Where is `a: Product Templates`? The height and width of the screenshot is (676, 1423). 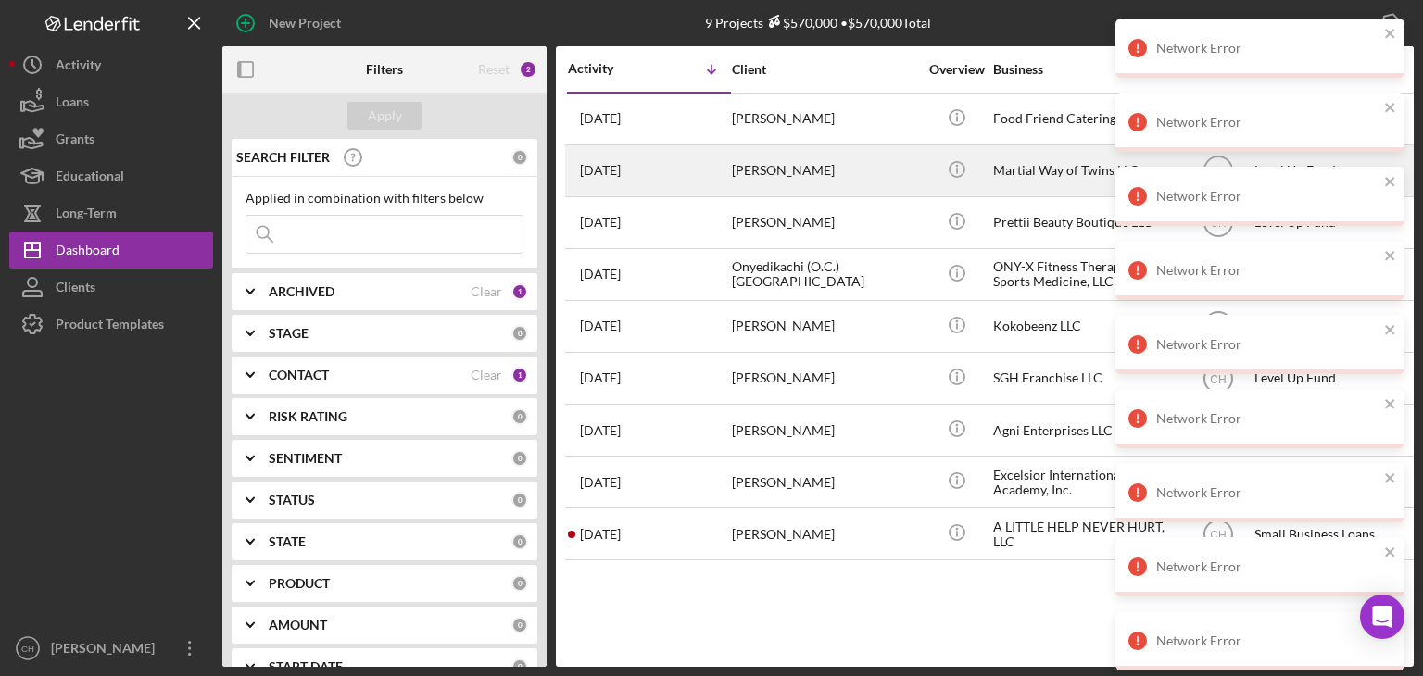 a: Product Templates is located at coordinates (111, 324).